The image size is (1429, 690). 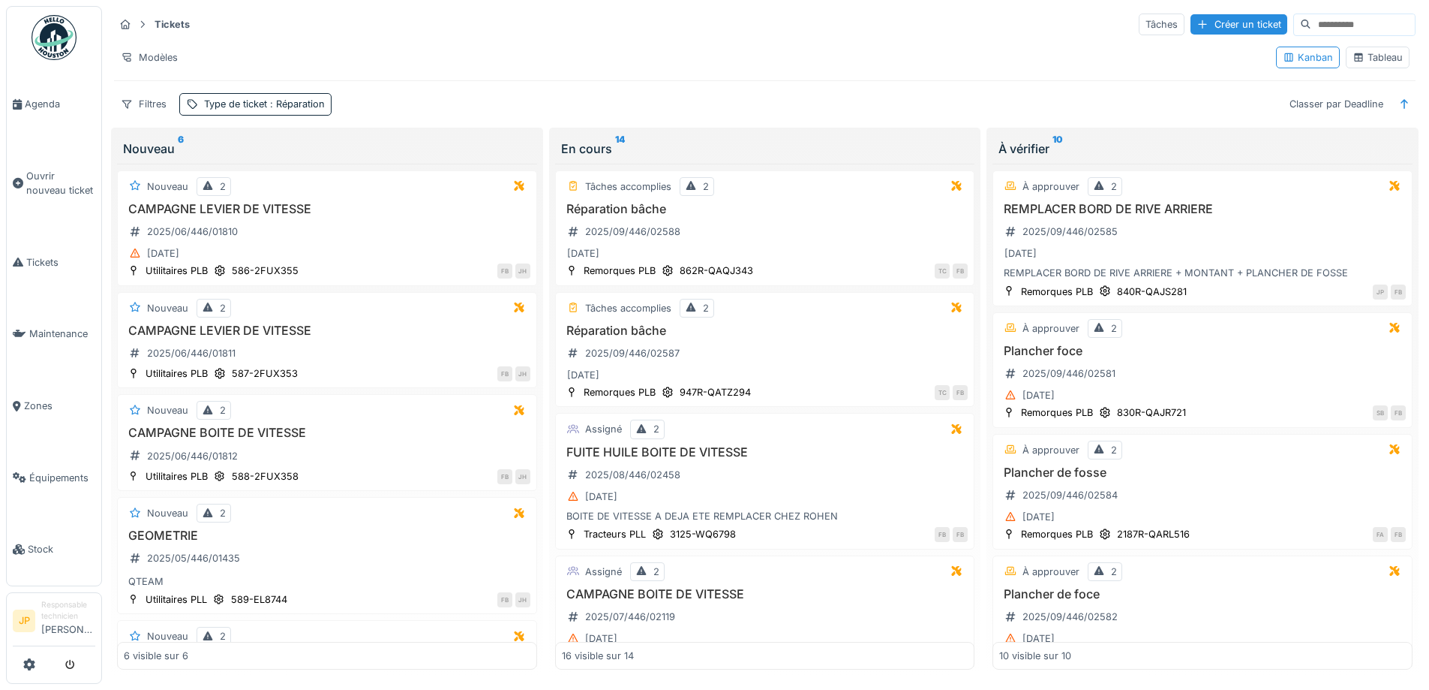 I want to click on div: 2025/09/446/02584, so click(x=1070, y=494).